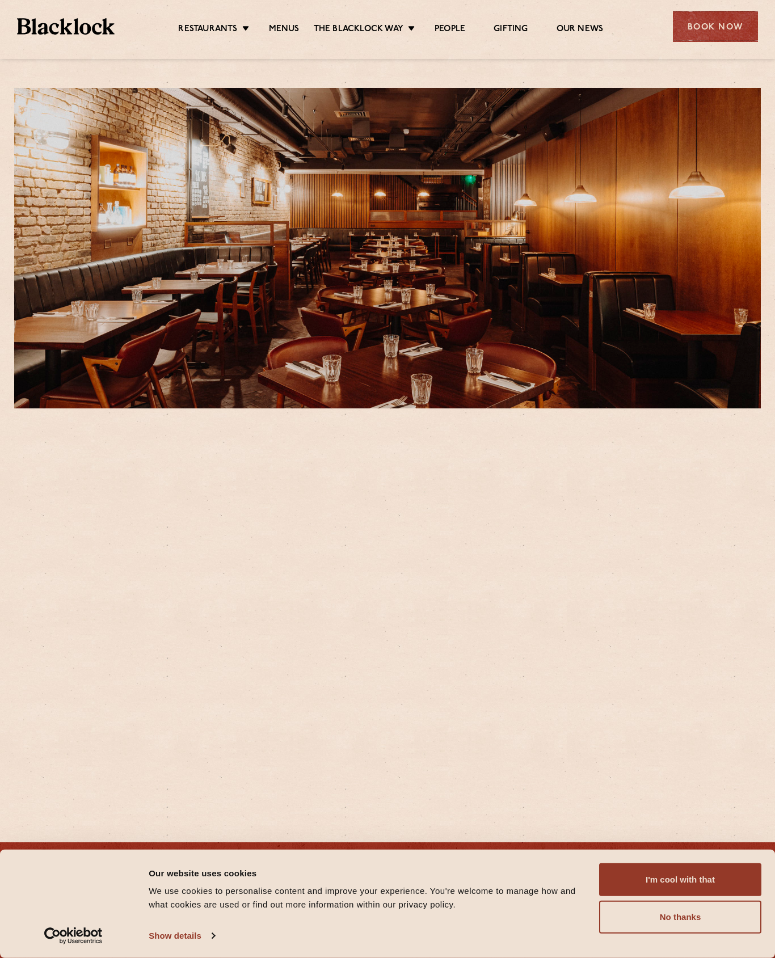 Image resolution: width=775 pixels, height=958 pixels. I want to click on div: Book Now, so click(715, 26).